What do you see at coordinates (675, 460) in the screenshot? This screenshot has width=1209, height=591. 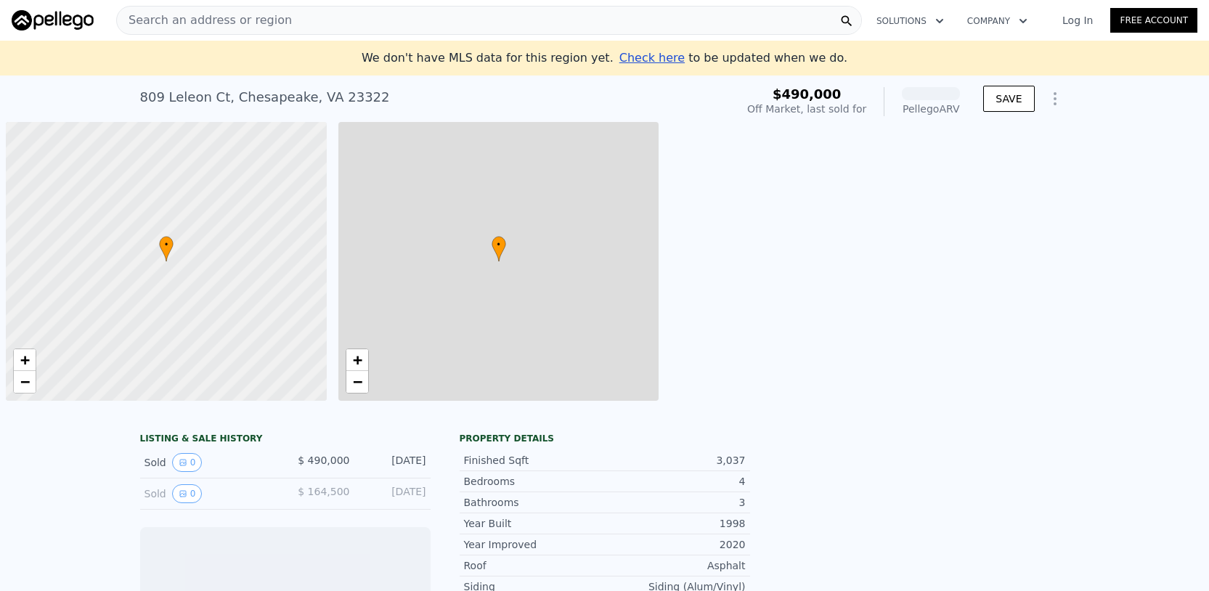 I see `div: 3,037` at bounding box center [675, 460].